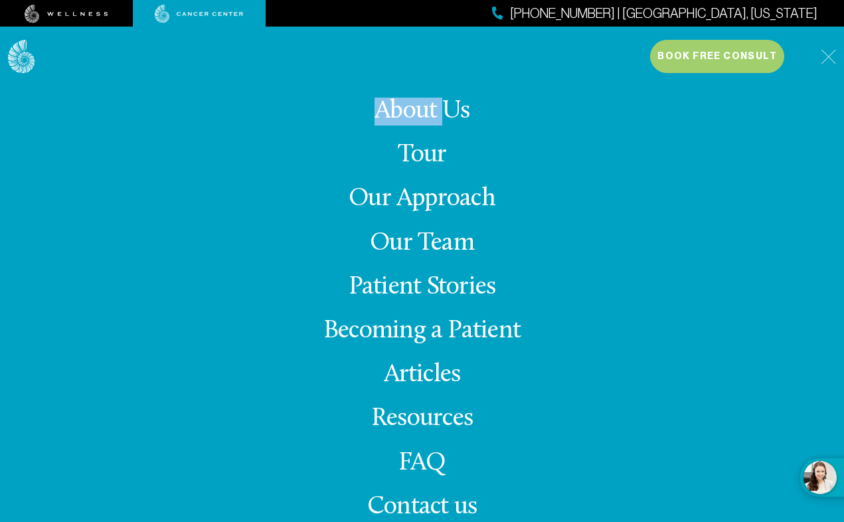 The height and width of the screenshot is (522, 844). Describe the element at coordinates (422, 375) in the screenshot. I see `a: Articles` at that location.